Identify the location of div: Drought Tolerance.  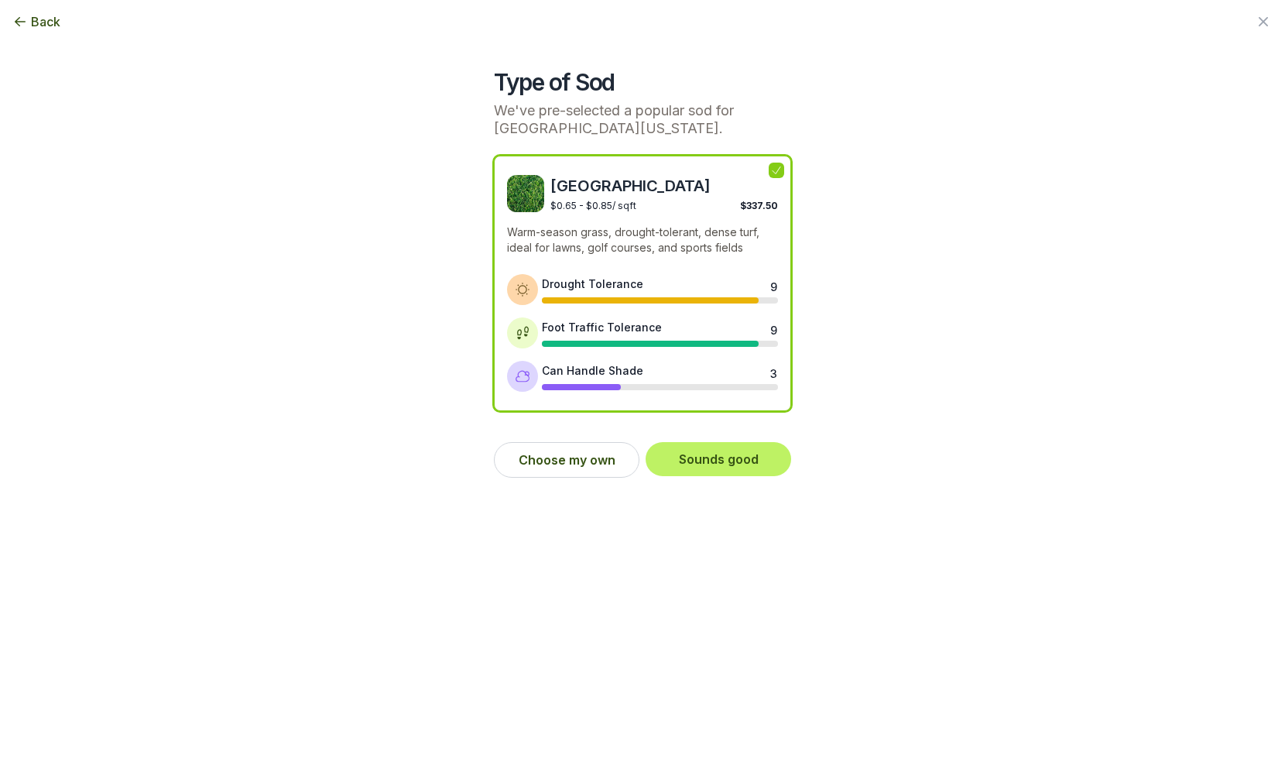
(592, 283).